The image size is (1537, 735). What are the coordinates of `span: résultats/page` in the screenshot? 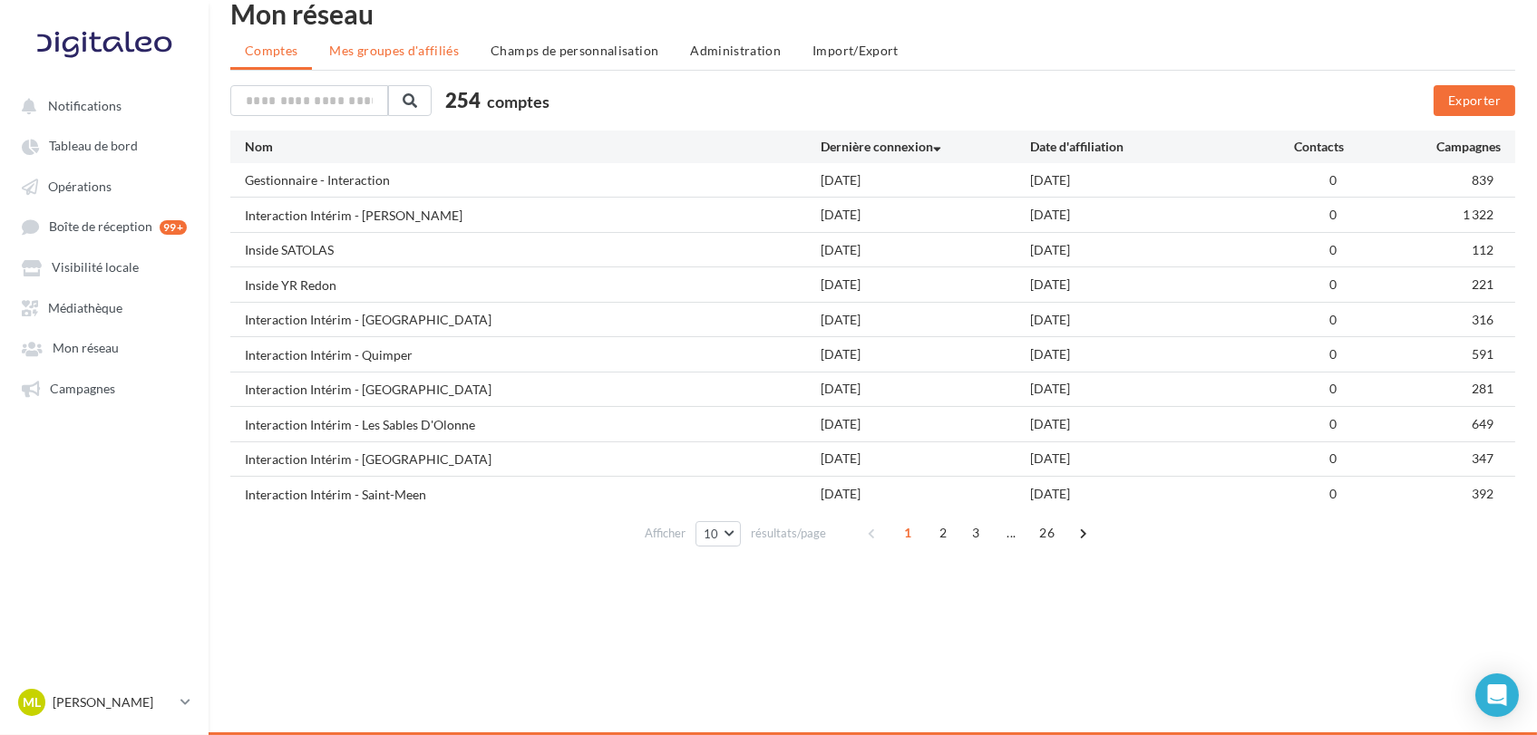 It's located at (788, 533).